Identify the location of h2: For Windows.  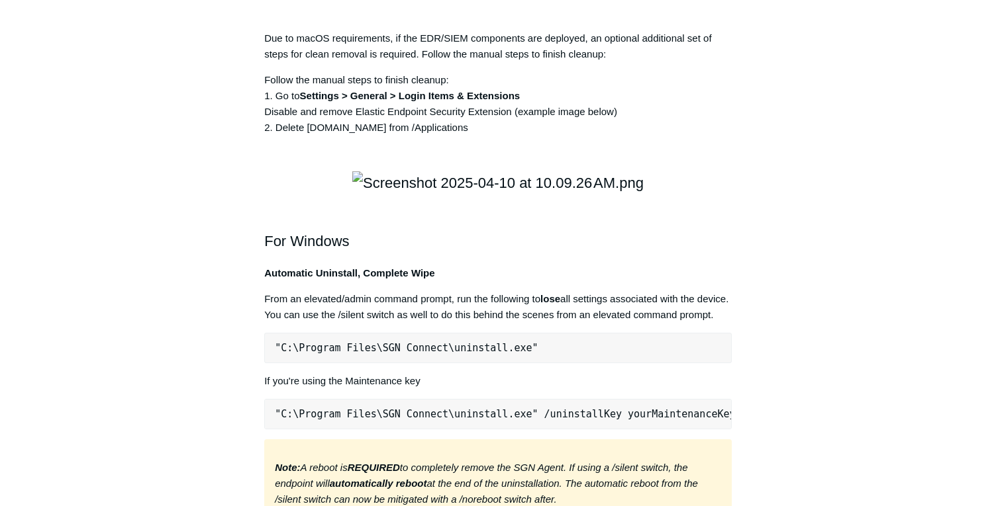
(498, 230).